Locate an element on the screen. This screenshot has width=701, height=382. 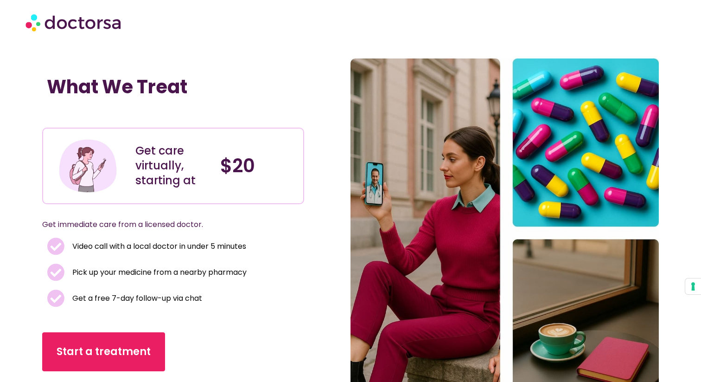
span: Start a treatment is located at coordinates (103, 352).